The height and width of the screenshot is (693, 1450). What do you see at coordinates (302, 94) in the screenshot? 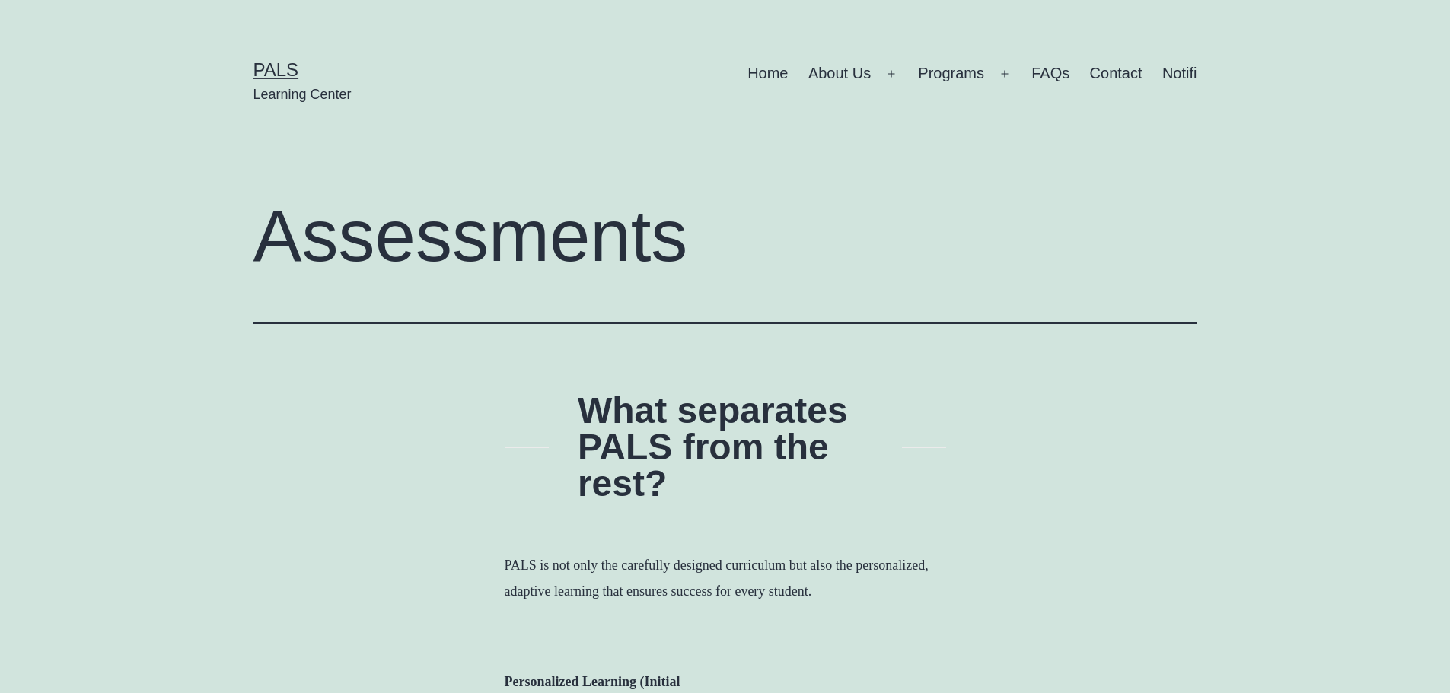
I see `p: Learning Center` at bounding box center [302, 94].